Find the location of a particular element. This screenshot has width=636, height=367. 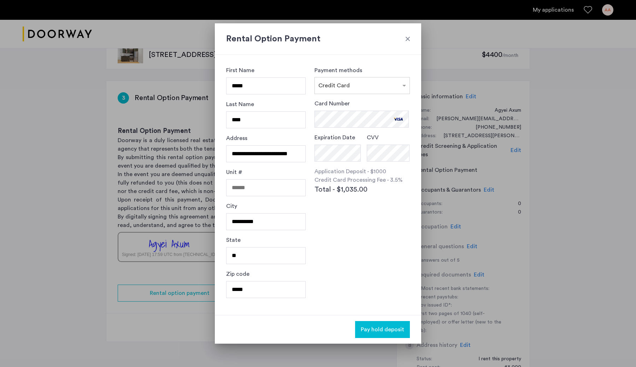

p: Credit Card Processing Fee - 3.5% is located at coordinates (362, 180).